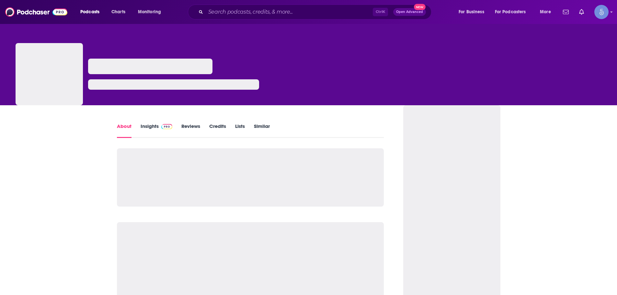 This screenshot has height=295, width=617. Describe the element at coordinates (410, 12) in the screenshot. I see `span: Open Advanced` at that location.